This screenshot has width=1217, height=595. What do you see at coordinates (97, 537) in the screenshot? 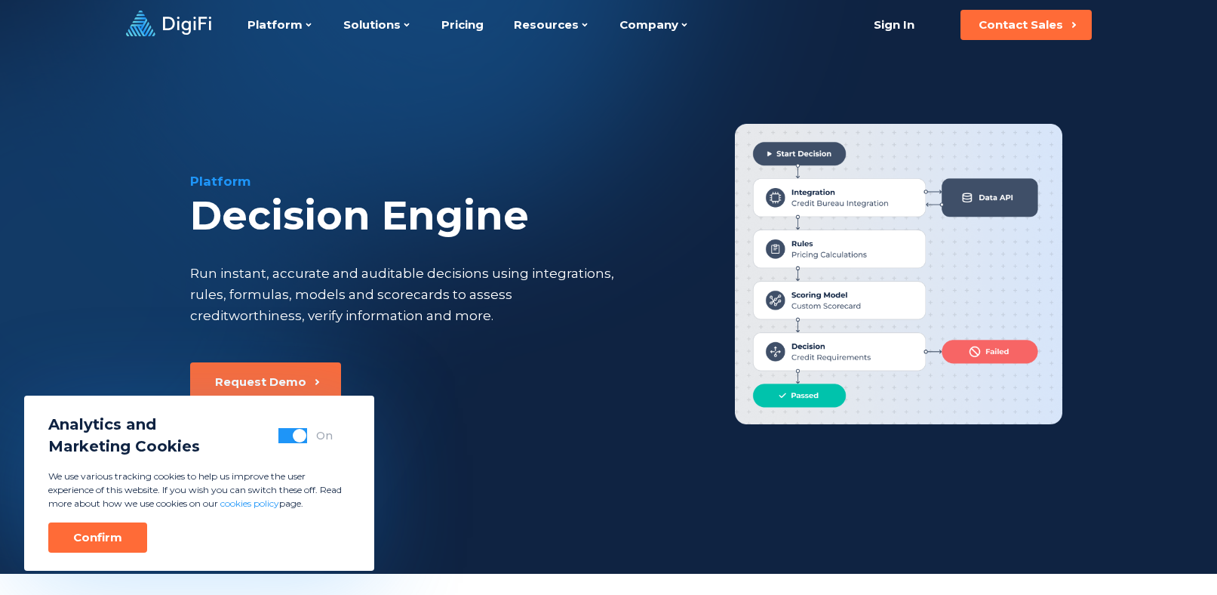
I see `div: Confirm` at bounding box center [97, 537].